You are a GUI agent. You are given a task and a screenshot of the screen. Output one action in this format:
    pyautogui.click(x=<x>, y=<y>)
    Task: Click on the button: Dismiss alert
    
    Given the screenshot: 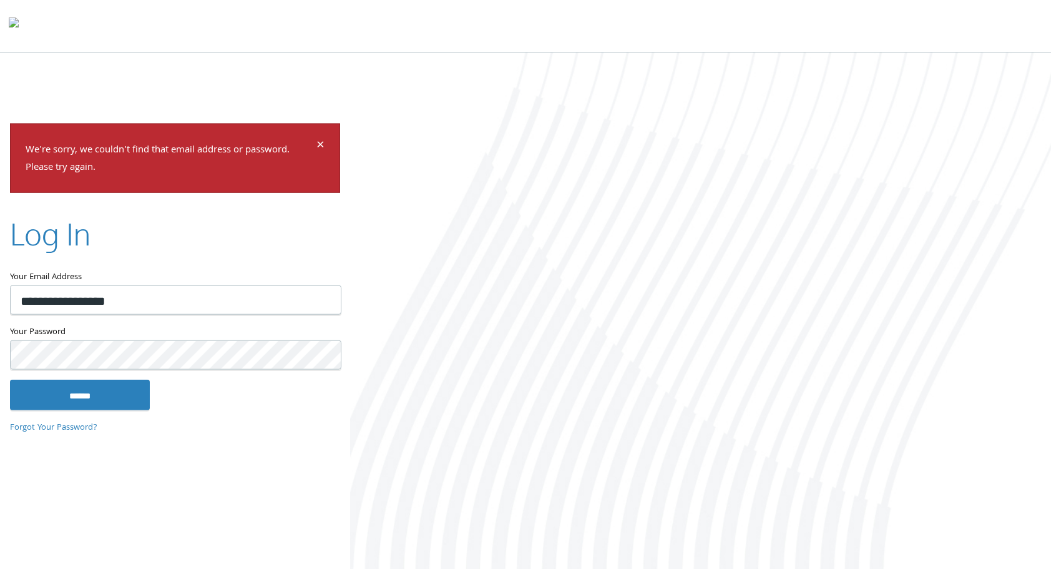 What is the action you would take?
    pyautogui.click(x=320, y=146)
    